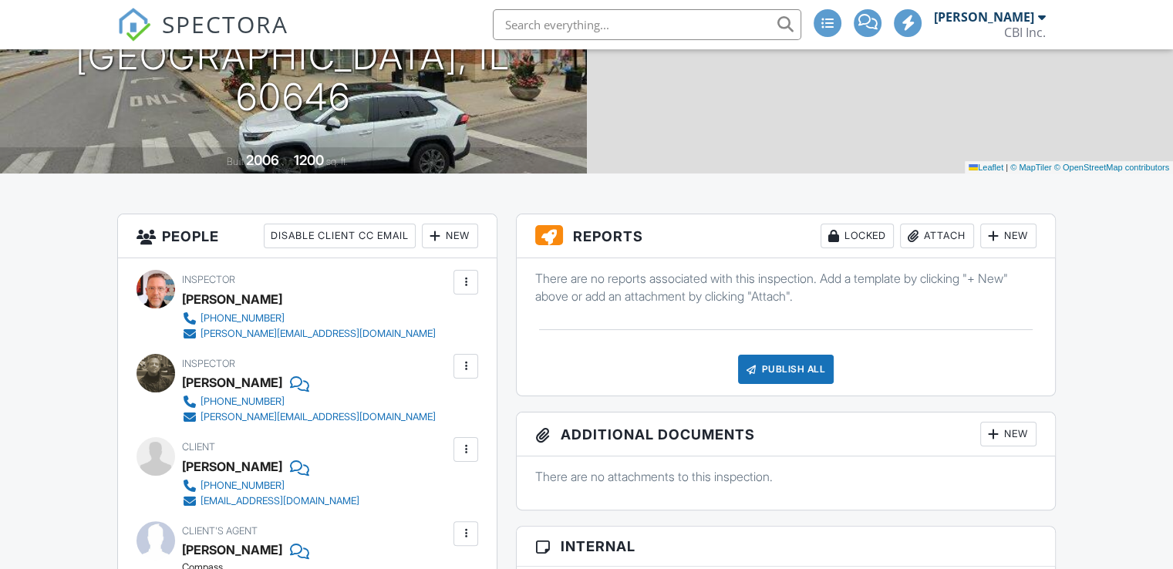 The width and height of the screenshot is (1173, 569). What do you see at coordinates (937, 236) in the screenshot?
I see `div: Attach` at bounding box center [937, 236].